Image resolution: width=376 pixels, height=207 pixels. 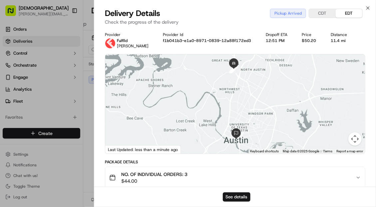 I want to click on button: Map camera controls, so click(x=355, y=139).